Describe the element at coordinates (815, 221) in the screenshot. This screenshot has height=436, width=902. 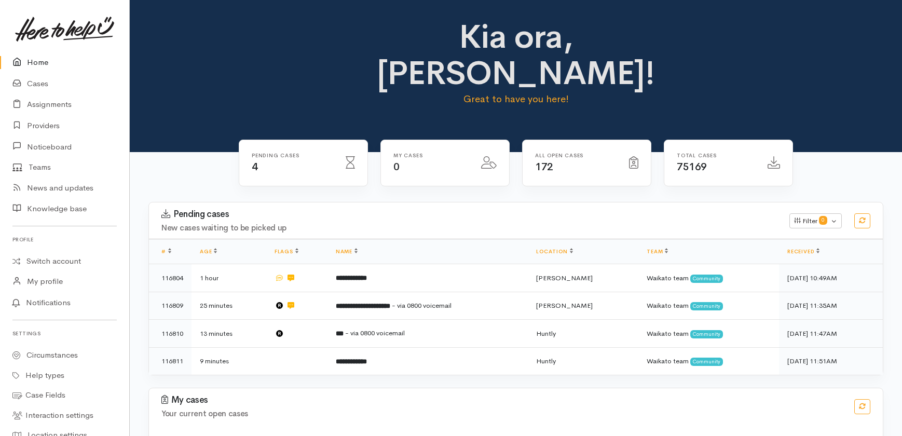
I see `button: Filter0` at that location.